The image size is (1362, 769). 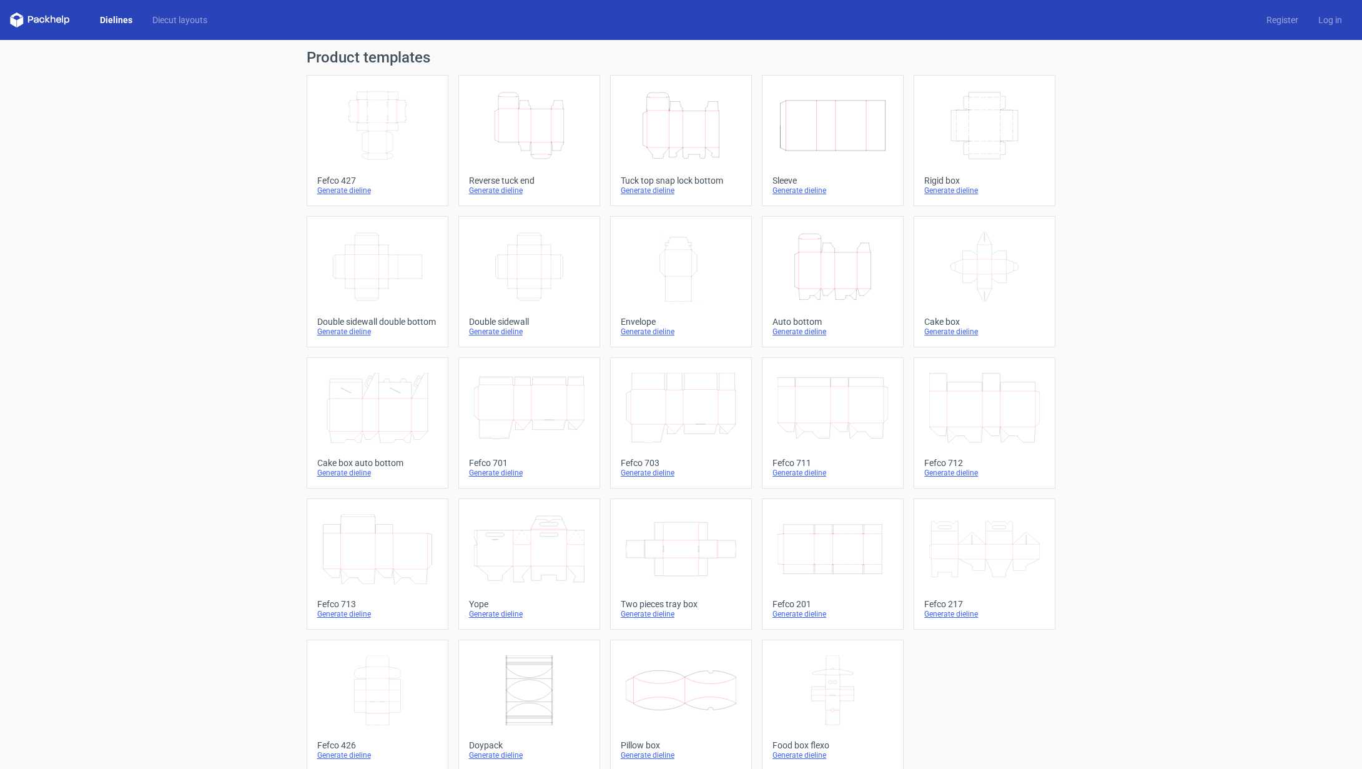 What do you see at coordinates (833, 463) in the screenshot?
I see `div: Fefco 711` at bounding box center [833, 463].